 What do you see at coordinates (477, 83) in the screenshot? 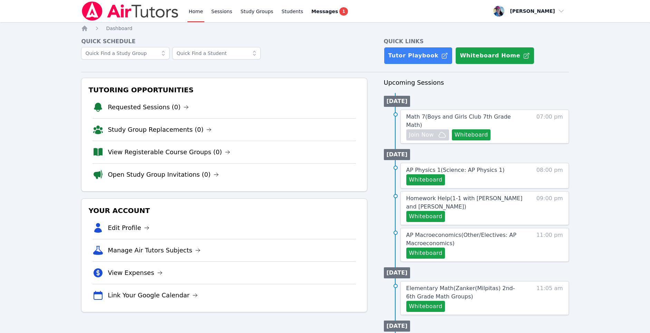
I see `h3: Upcoming Sessions` at bounding box center [477, 83].